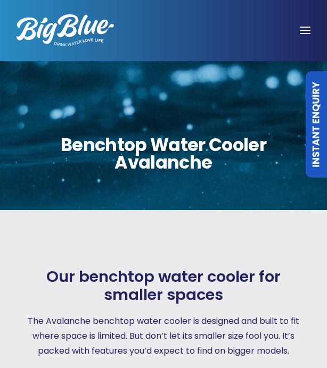 This screenshot has width=327, height=368. I want to click on span: Benchtop Water Cooler Avalanche, so click(163, 154).